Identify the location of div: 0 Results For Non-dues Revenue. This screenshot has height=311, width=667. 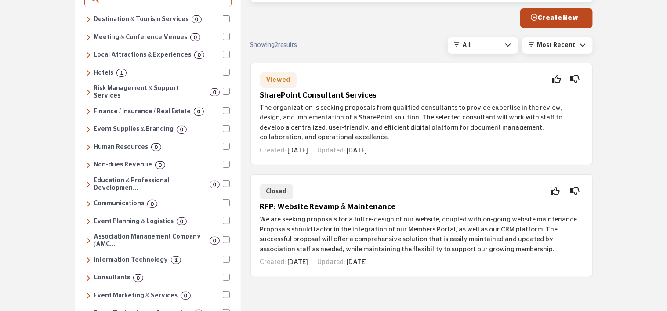
(160, 165).